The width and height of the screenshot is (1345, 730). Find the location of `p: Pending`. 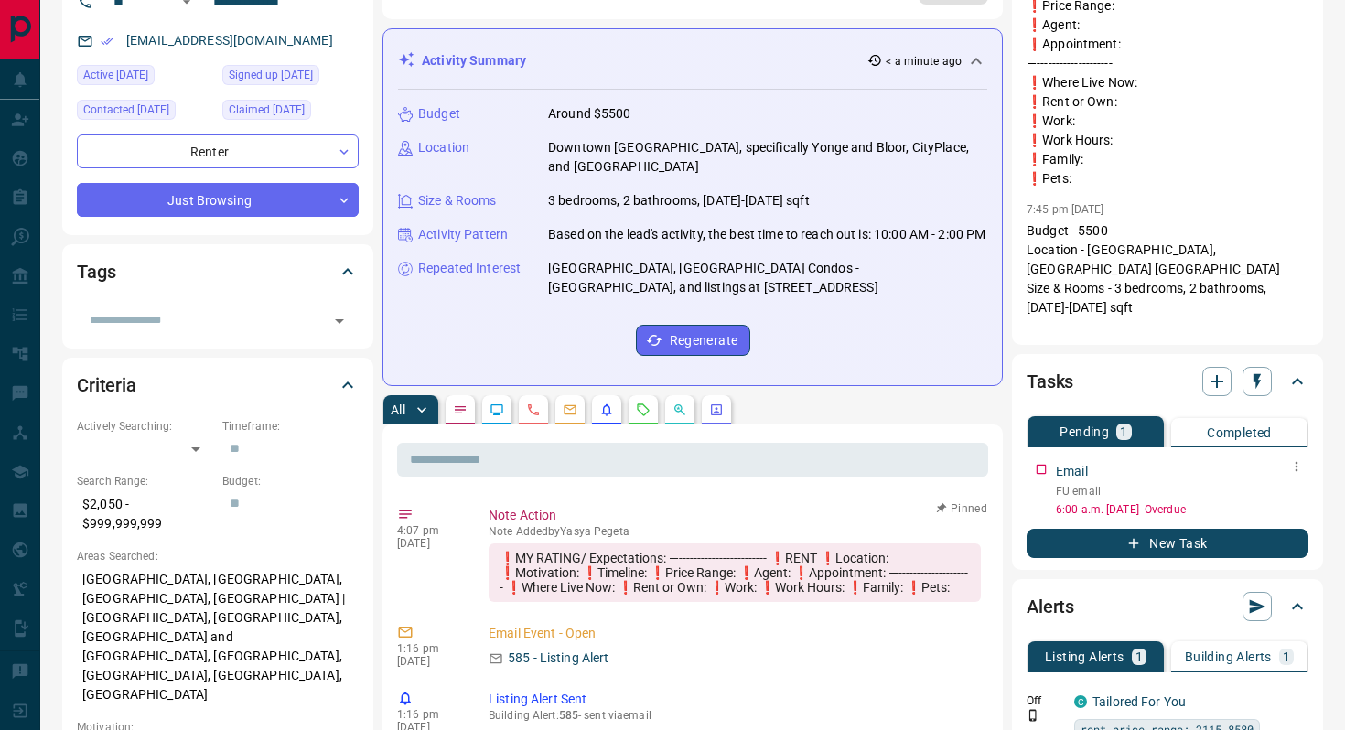

p: Pending is located at coordinates (1084, 432).